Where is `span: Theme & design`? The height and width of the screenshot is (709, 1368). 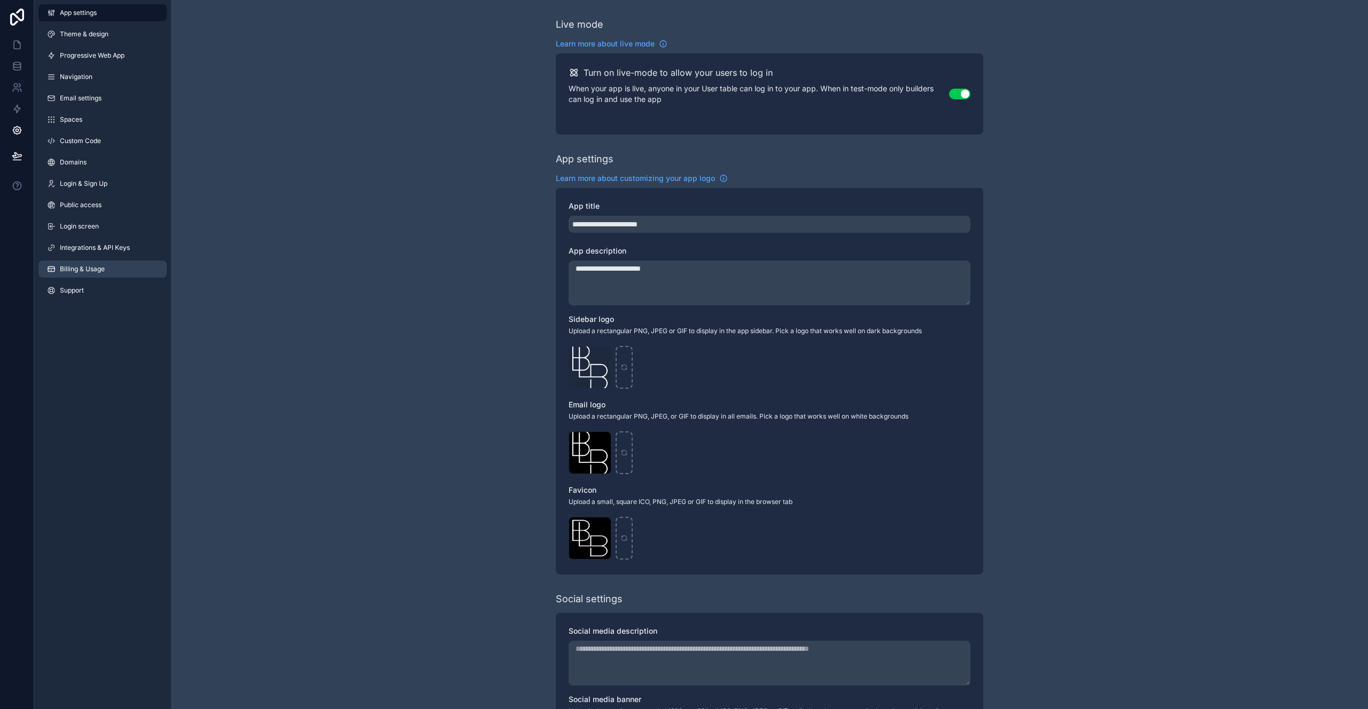 span: Theme & design is located at coordinates (84, 34).